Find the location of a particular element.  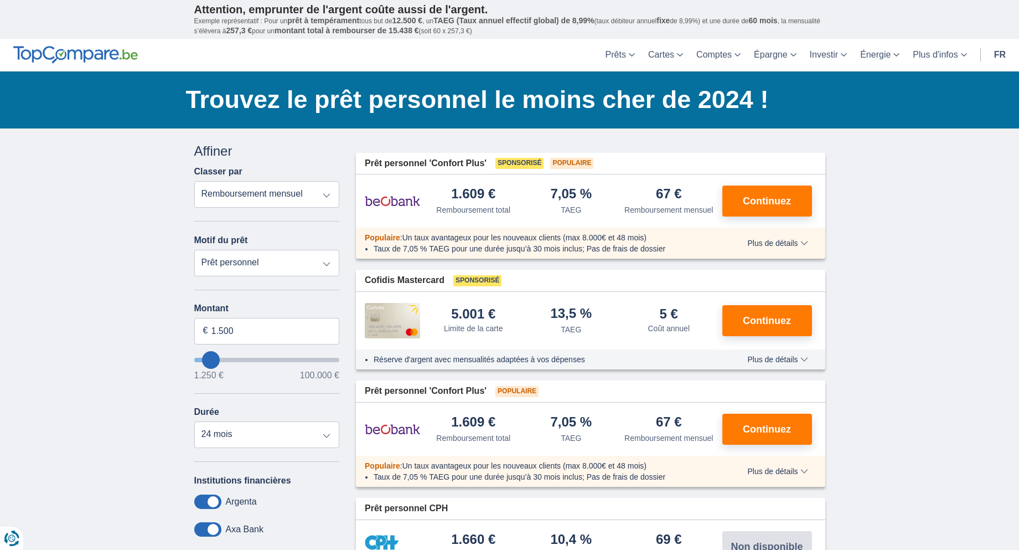

label: Argenta is located at coordinates (241, 501).